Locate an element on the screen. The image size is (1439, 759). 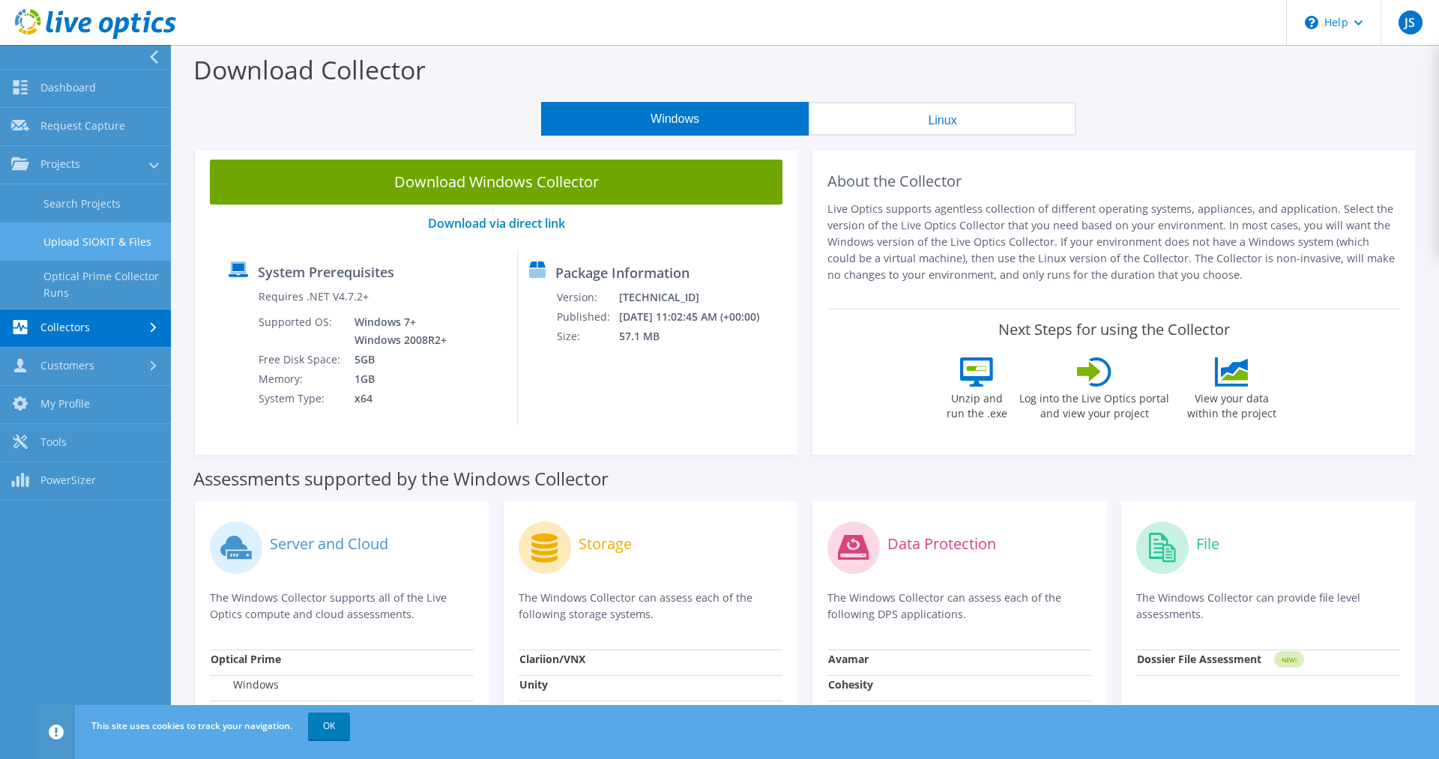
td: 1GB is located at coordinates (396, 379).